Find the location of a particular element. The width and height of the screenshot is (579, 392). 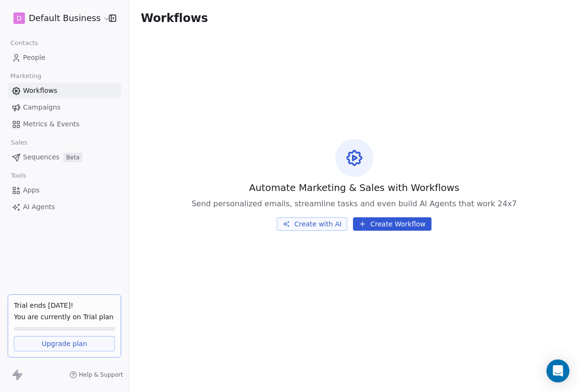

span: Default Business is located at coordinates (65, 18).